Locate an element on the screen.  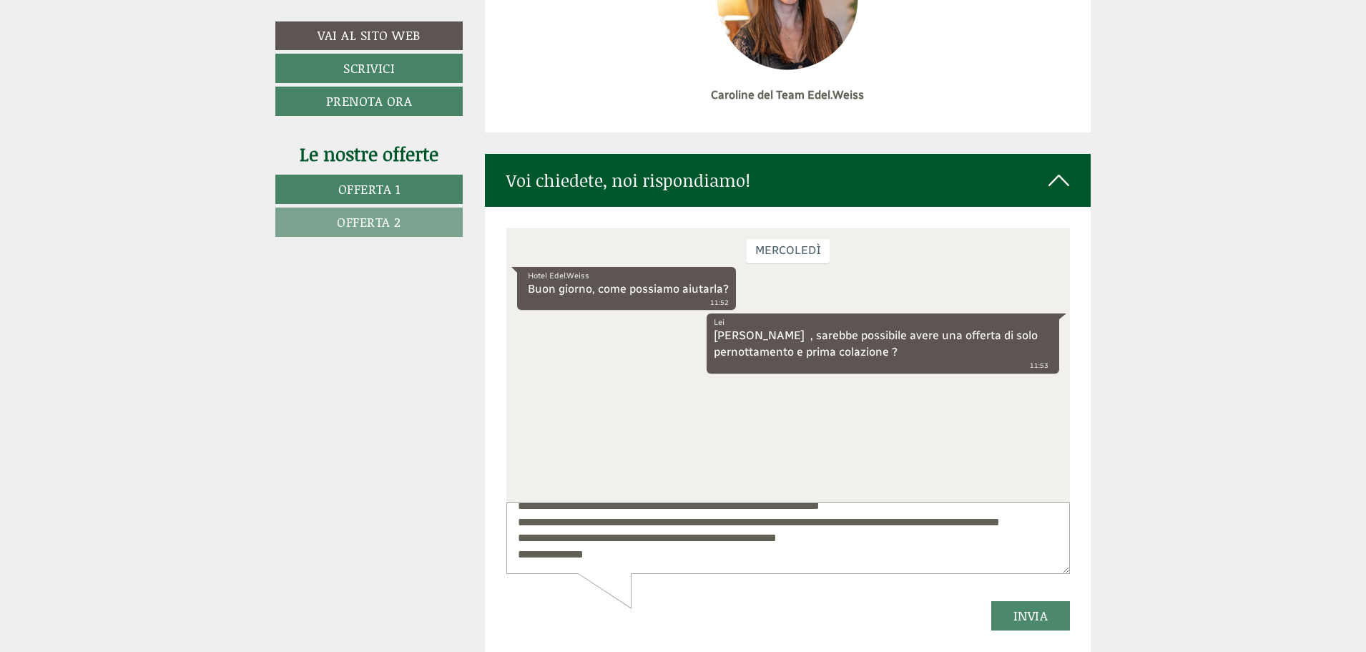
div: mercoledì is located at coordinates (282, 23).